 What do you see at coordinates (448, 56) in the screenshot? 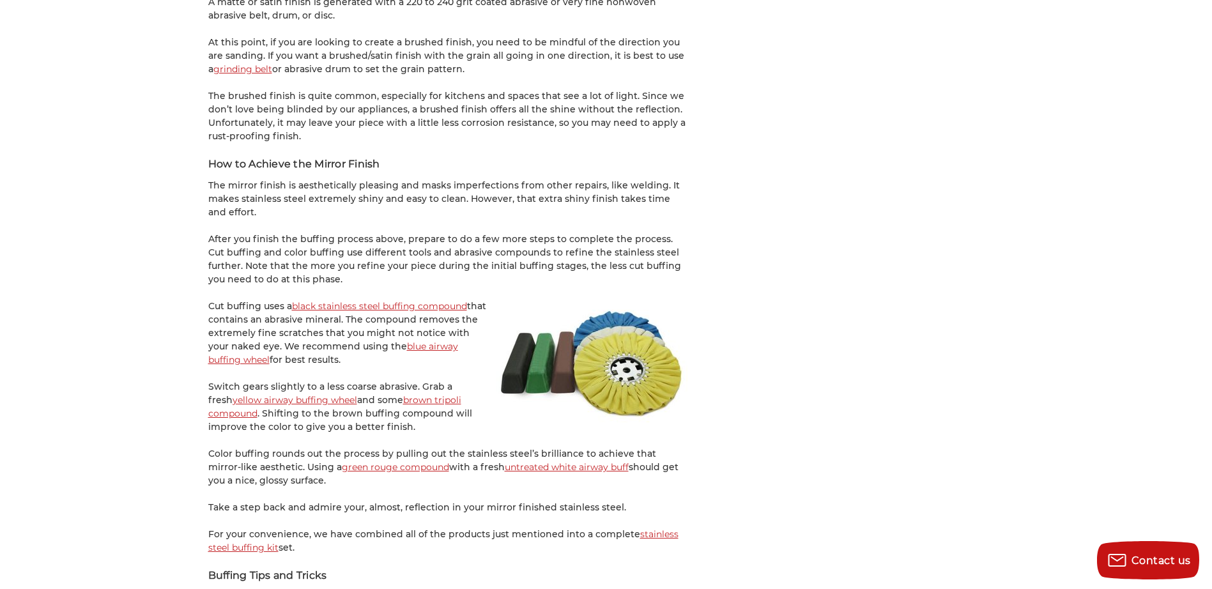
I see `p: At this point, if you are looking to create a brushed finish, you need to be mindful of the direc...` at bounding box center [448, 56].